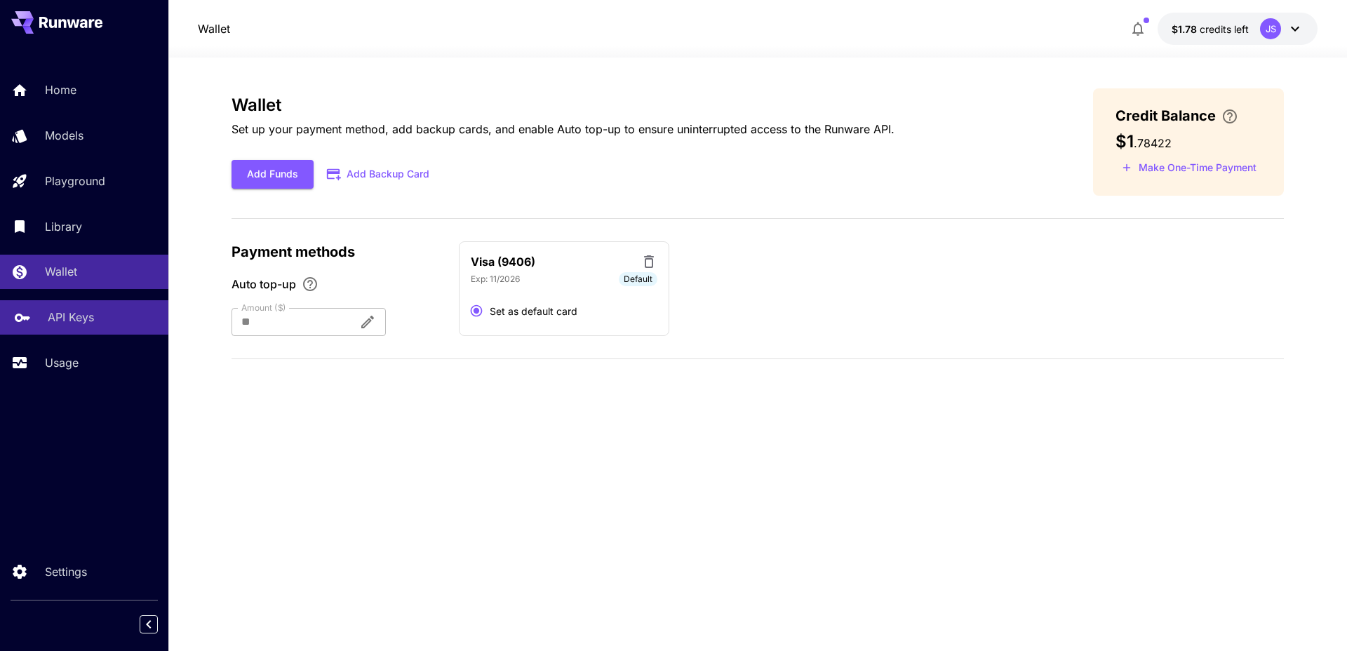 The height and width of the screenshot is (651, 1347). Describe the element at coordinates (562, 129) in the screenshot. I see `p: Set up your payment method, add backup cards, and enable Auto top-up to ensure uninterrupted acce...` at that location.